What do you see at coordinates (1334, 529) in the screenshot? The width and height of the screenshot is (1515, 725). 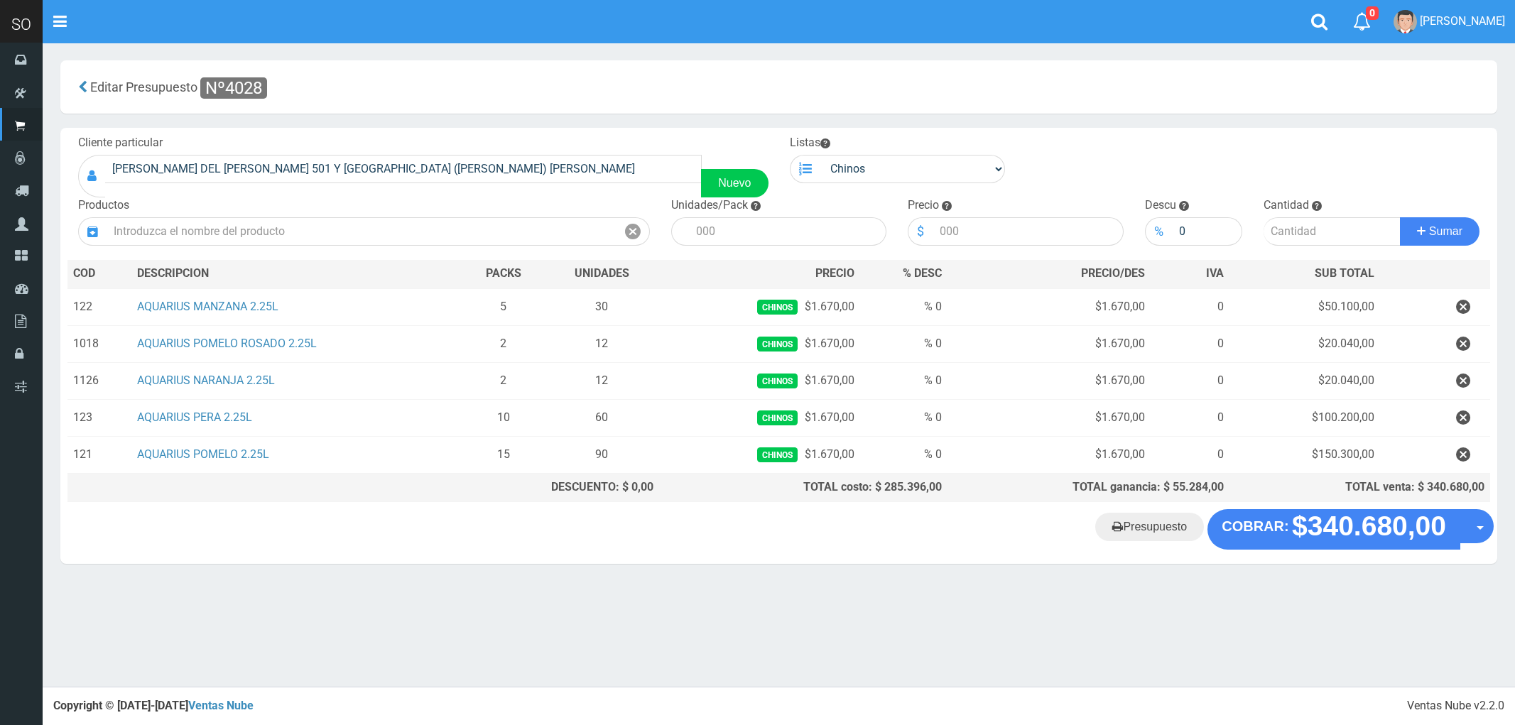 I see `button: COBRAR: $340.680,00` at bounding box center [1334, 529].